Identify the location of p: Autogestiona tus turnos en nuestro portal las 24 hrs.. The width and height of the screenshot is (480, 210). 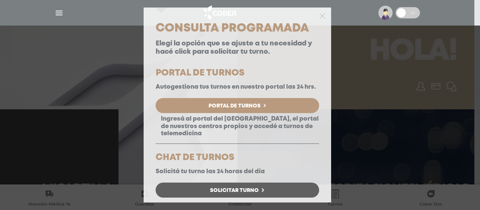
(237, 87).